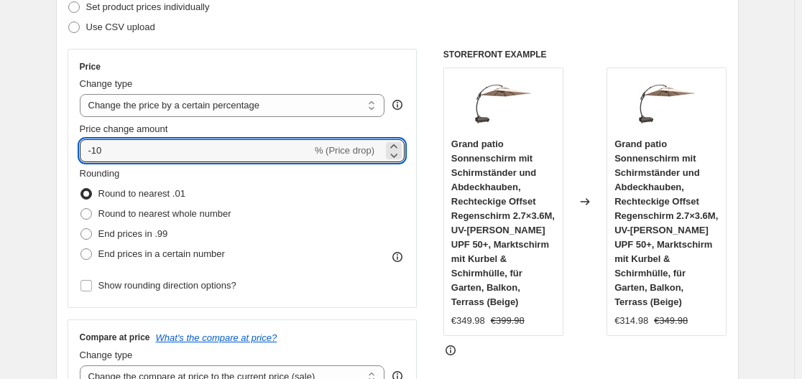 The width and height of the screenshot is (802, 379). Describe the element at coordinates (115, 338) in the screenshot. I see `h3: Compare at price` at that location.